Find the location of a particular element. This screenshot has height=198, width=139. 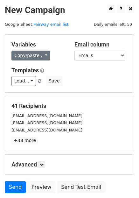

a: Daily emails left: 50 is located at coordinates (113, 24).